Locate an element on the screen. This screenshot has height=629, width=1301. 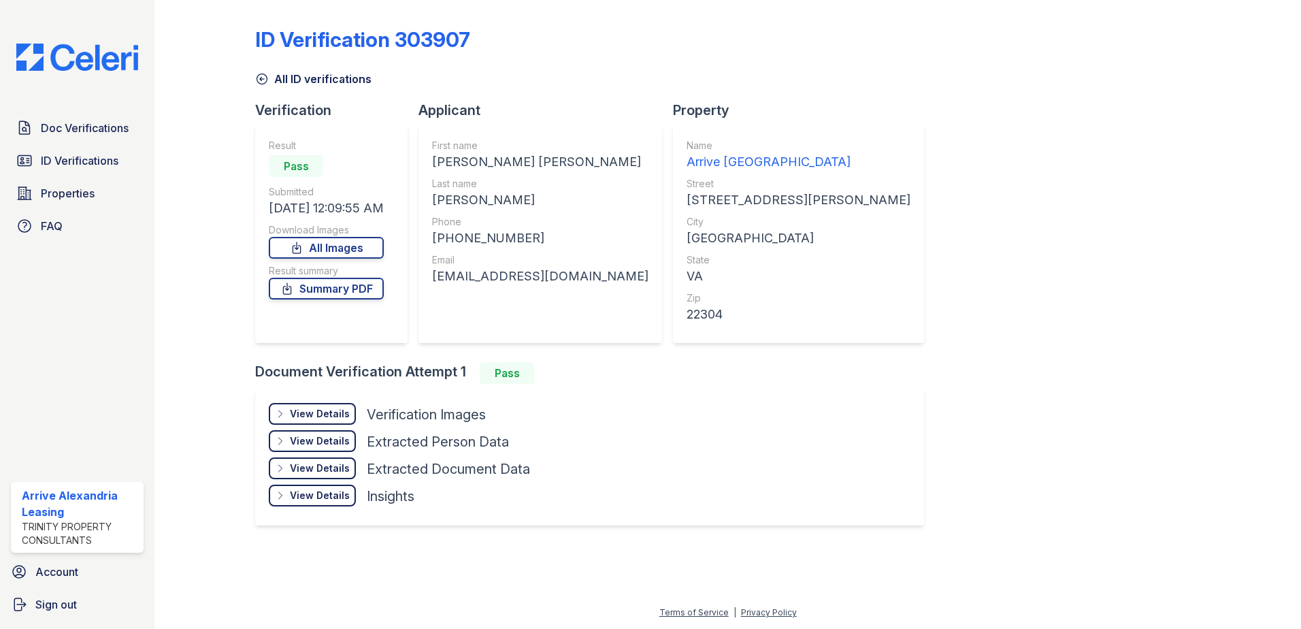
a: Properties is located at coordinates (77, 193).